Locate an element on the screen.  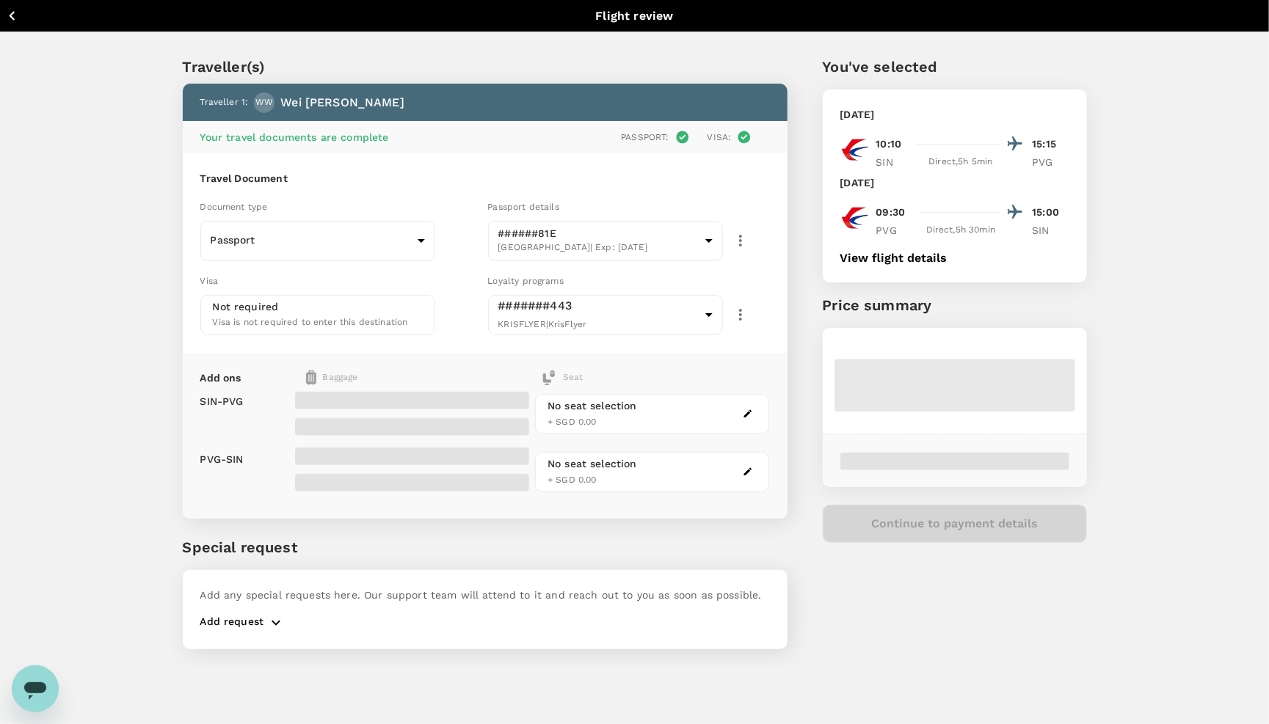
p: Traveller(s) is located at coordinates (485, 67).